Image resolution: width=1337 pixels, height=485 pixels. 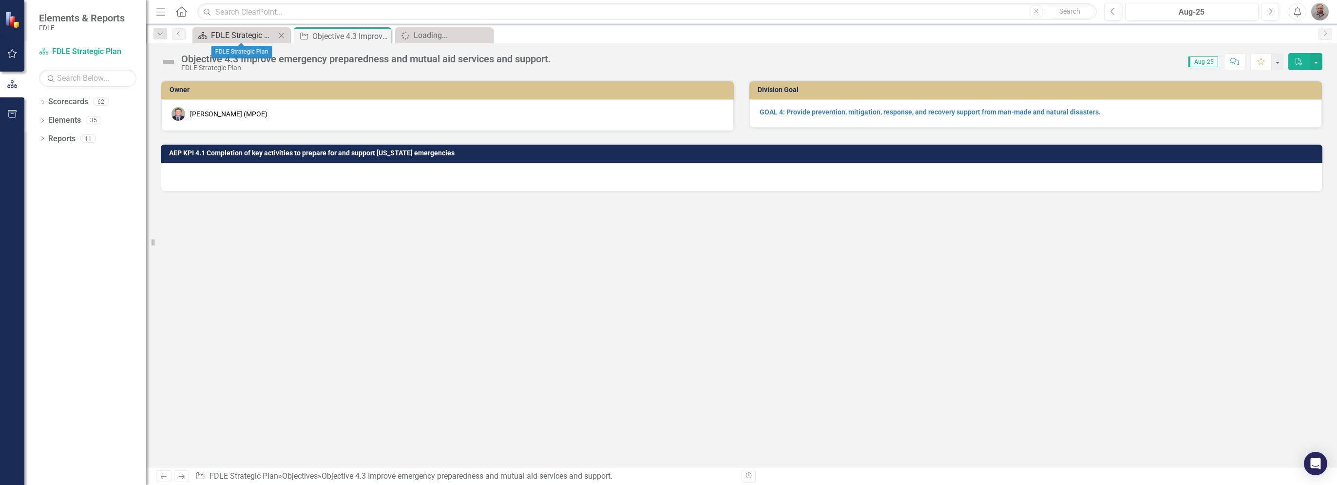 What do you see at coordinates (68, 102) in the screenshot?
I see `a: Scorecards` at bounding box center [68, 102].